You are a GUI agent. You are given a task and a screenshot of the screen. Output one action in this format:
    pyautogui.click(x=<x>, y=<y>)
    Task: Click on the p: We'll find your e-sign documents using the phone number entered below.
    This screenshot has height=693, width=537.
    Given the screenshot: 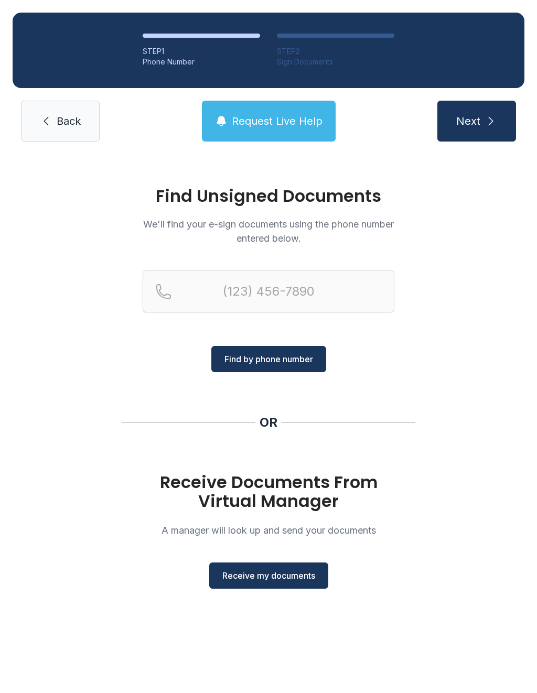 What is the action you would take?
    pyautogui.click(x=268, y=231)
    